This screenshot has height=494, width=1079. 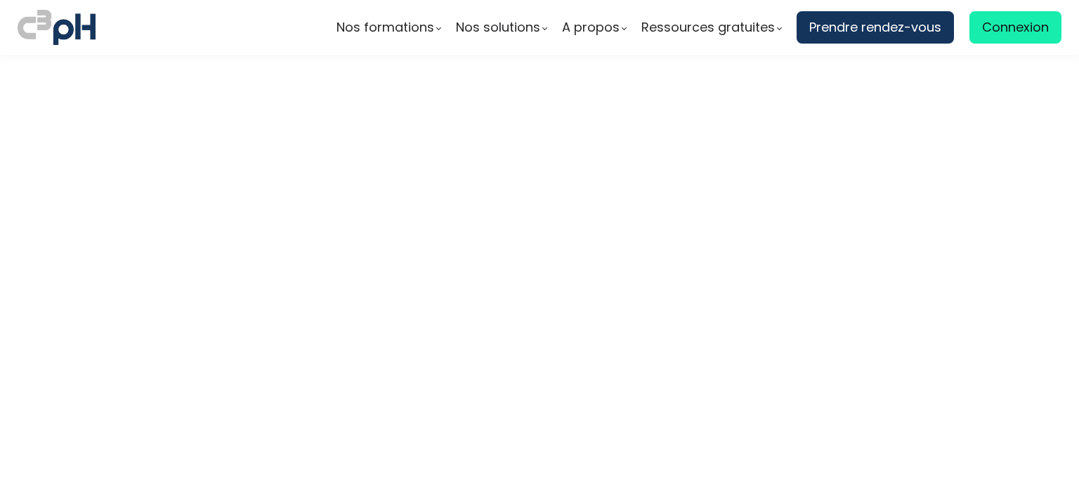 What do you see at coordinates (1015, 27) in the screenshot?
I see `a: Connexion` at bounding box center [1015, 27].